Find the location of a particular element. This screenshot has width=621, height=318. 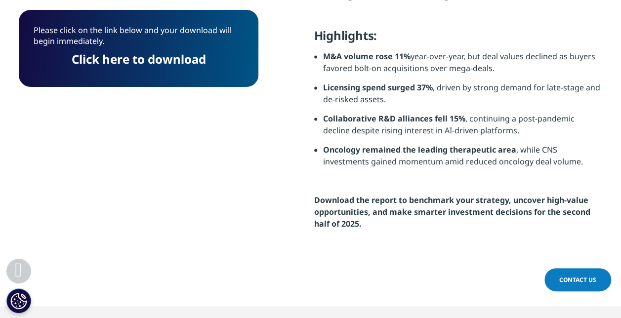

span: Contact Us is located at coordinates (577, 280).